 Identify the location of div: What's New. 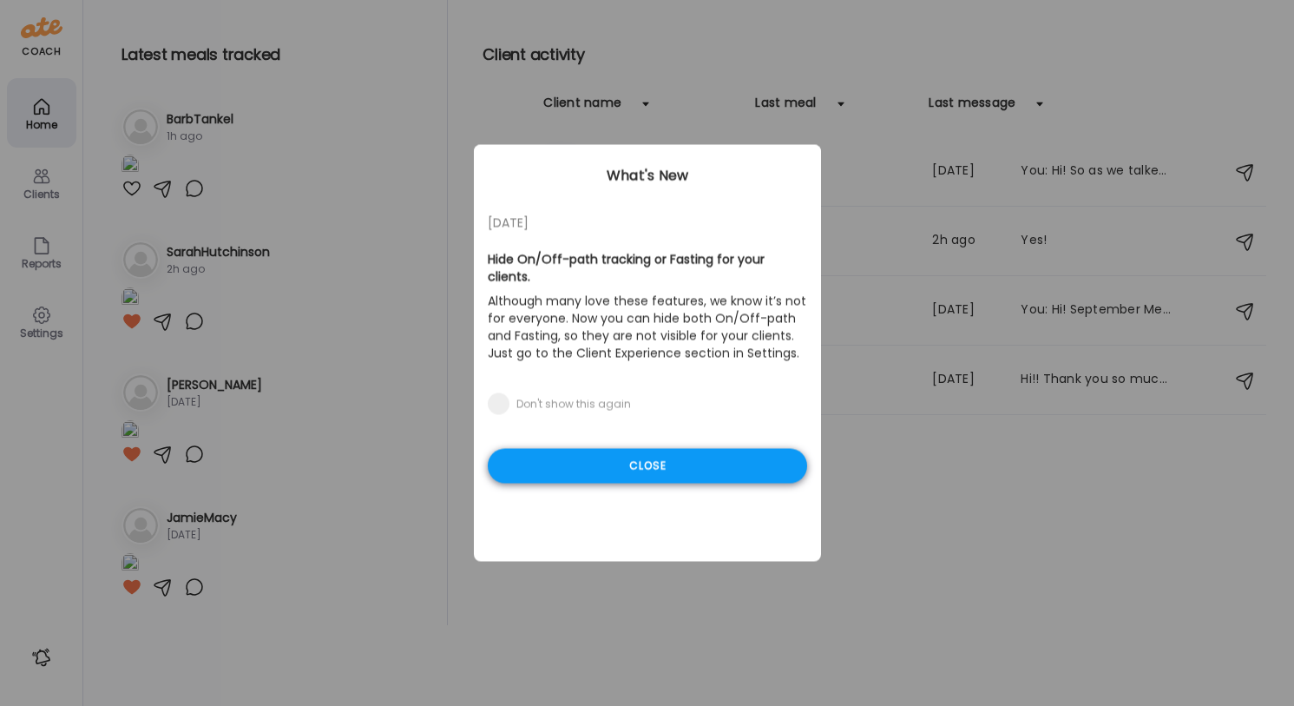
(647, 176).